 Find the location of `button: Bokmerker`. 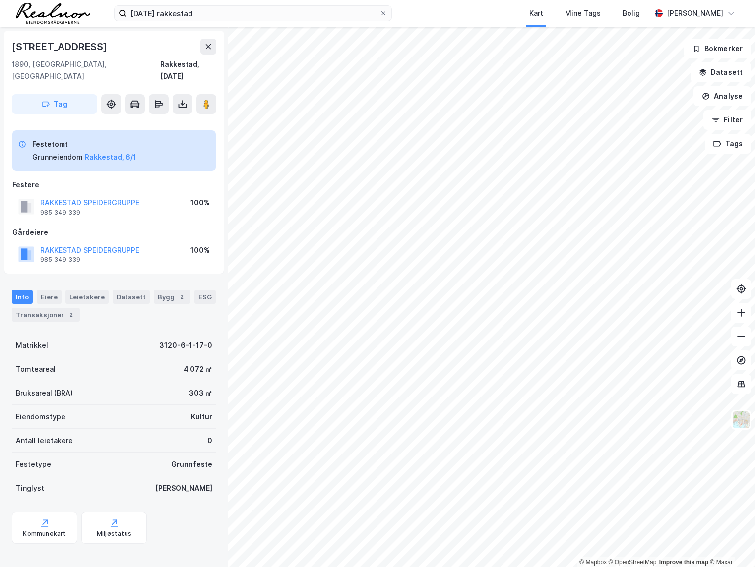

button: Bokmerker is located at coordinates (717, 49).